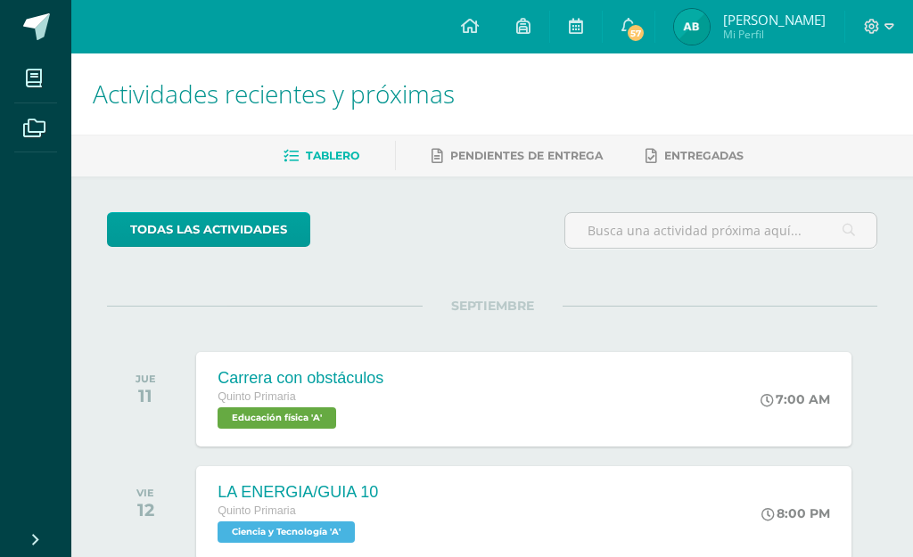  I want to click on div: VIE, so click(145, 493).